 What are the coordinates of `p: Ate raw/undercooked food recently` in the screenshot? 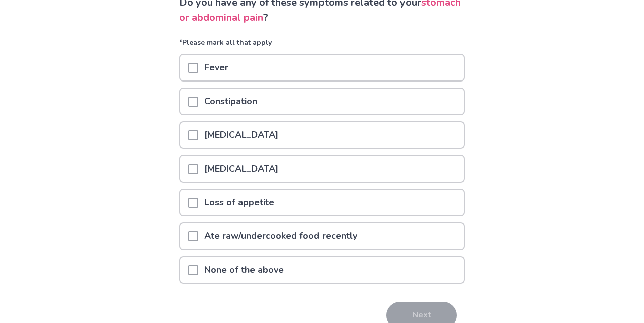 It's located at (281, 236).